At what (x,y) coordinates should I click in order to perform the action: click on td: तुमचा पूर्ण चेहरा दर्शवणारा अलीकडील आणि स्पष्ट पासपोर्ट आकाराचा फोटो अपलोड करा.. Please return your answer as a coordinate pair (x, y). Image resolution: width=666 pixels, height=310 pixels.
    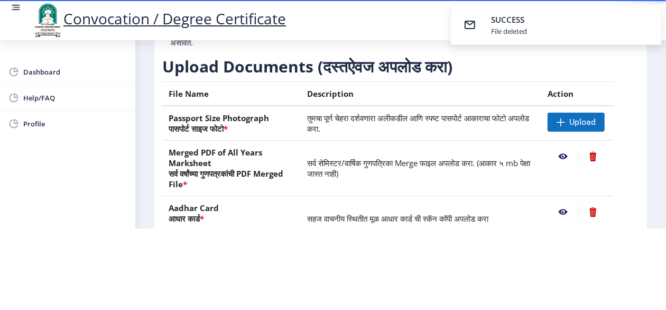
    Looking at the image, I should click on (421, 123).